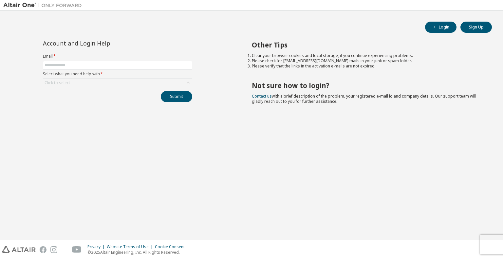  Describe the element at coordinates (366, 45) in the screenshot. I see `h2: Other Tips` at that location.